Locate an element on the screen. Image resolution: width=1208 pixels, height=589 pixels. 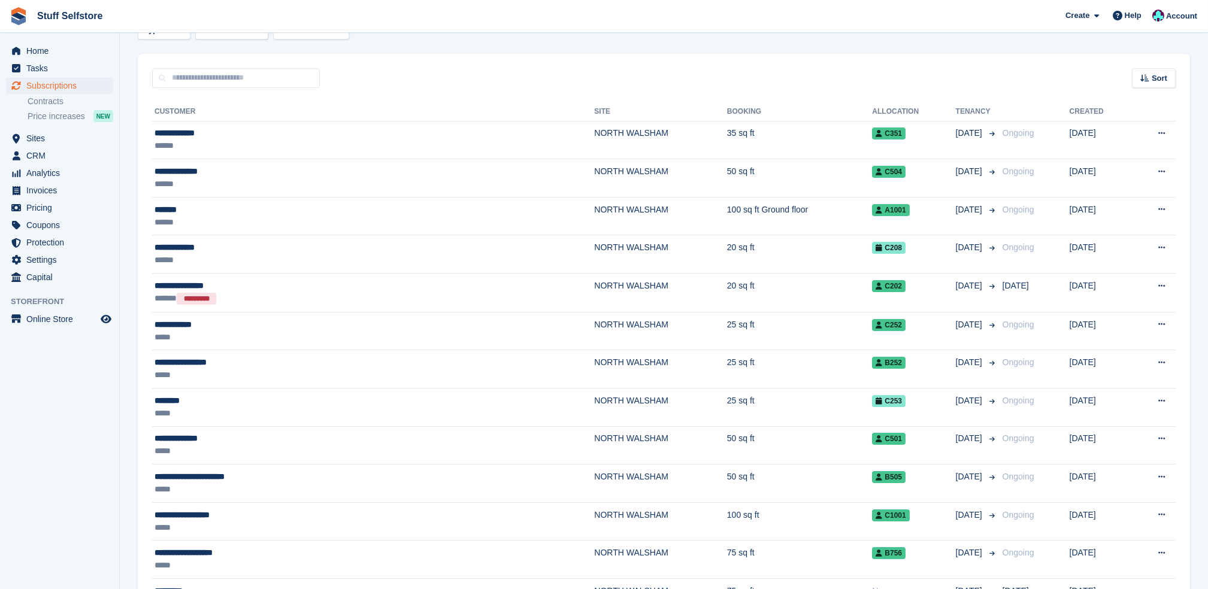
span: Capital is located at coordinates (62, 277).